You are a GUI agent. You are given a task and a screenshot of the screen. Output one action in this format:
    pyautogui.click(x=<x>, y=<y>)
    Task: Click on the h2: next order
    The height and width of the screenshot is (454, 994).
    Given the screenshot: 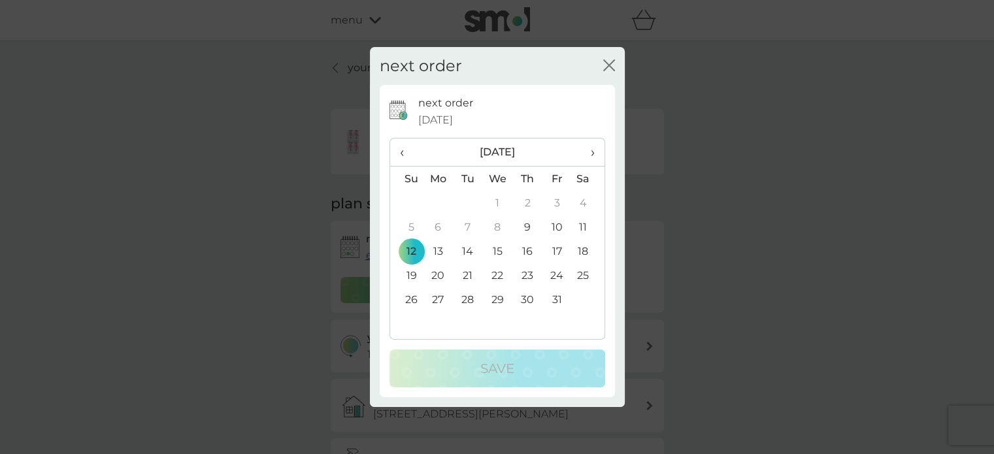 What is the action you would take?
    pyautogui.click(x=421, y=66)
    